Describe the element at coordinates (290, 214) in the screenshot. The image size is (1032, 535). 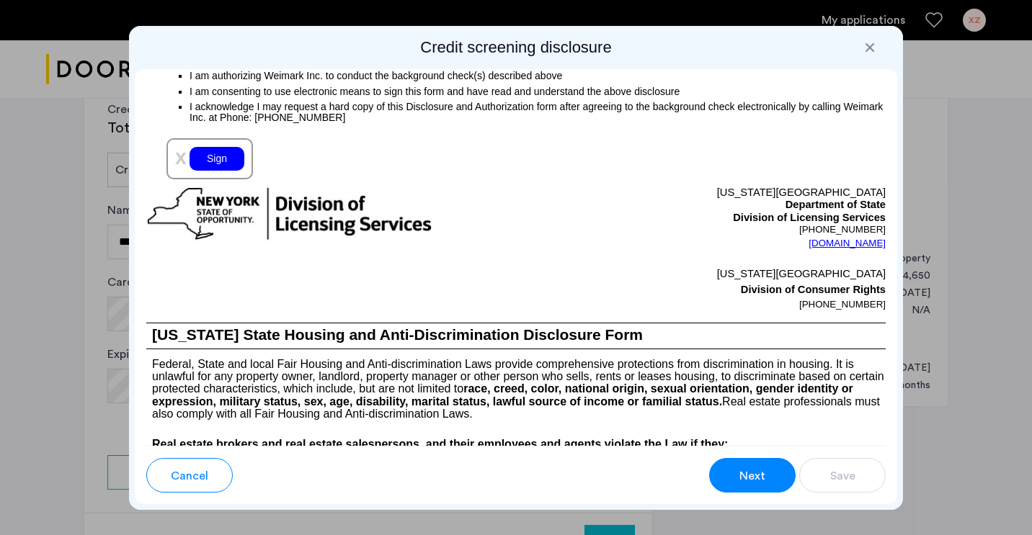
I see `img: new-york-logo.png` at that location.